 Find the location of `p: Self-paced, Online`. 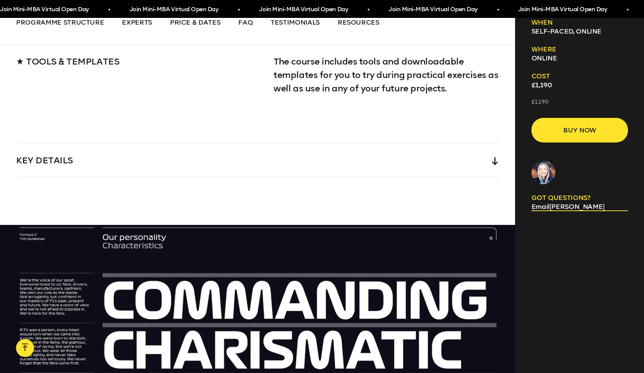

p: Self-paced, Online is located at coordinates (579, 31).